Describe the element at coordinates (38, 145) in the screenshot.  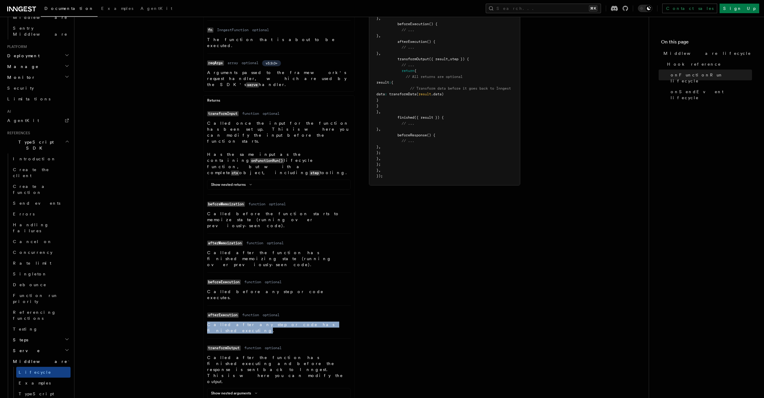
I see `button: TypeScript SDK` at that location.